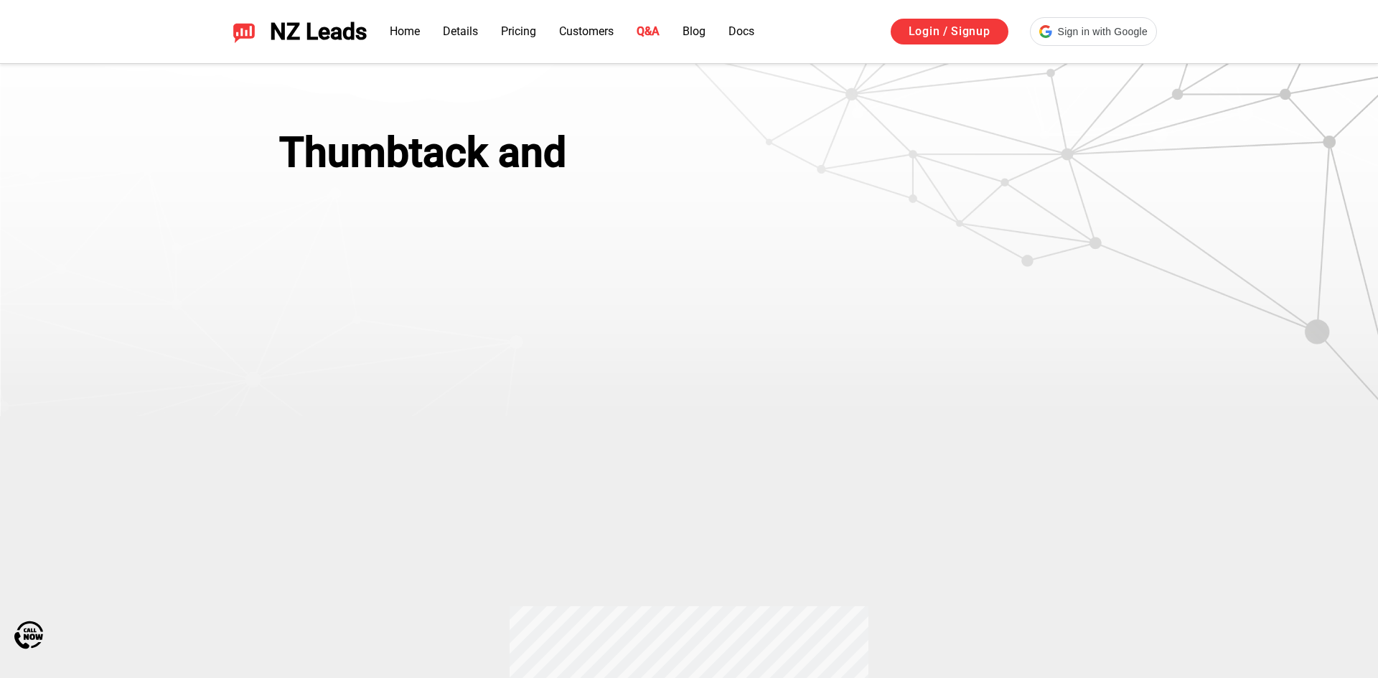 The image size is (1378, 678). I want to click on a: Details, so click(460, 31).